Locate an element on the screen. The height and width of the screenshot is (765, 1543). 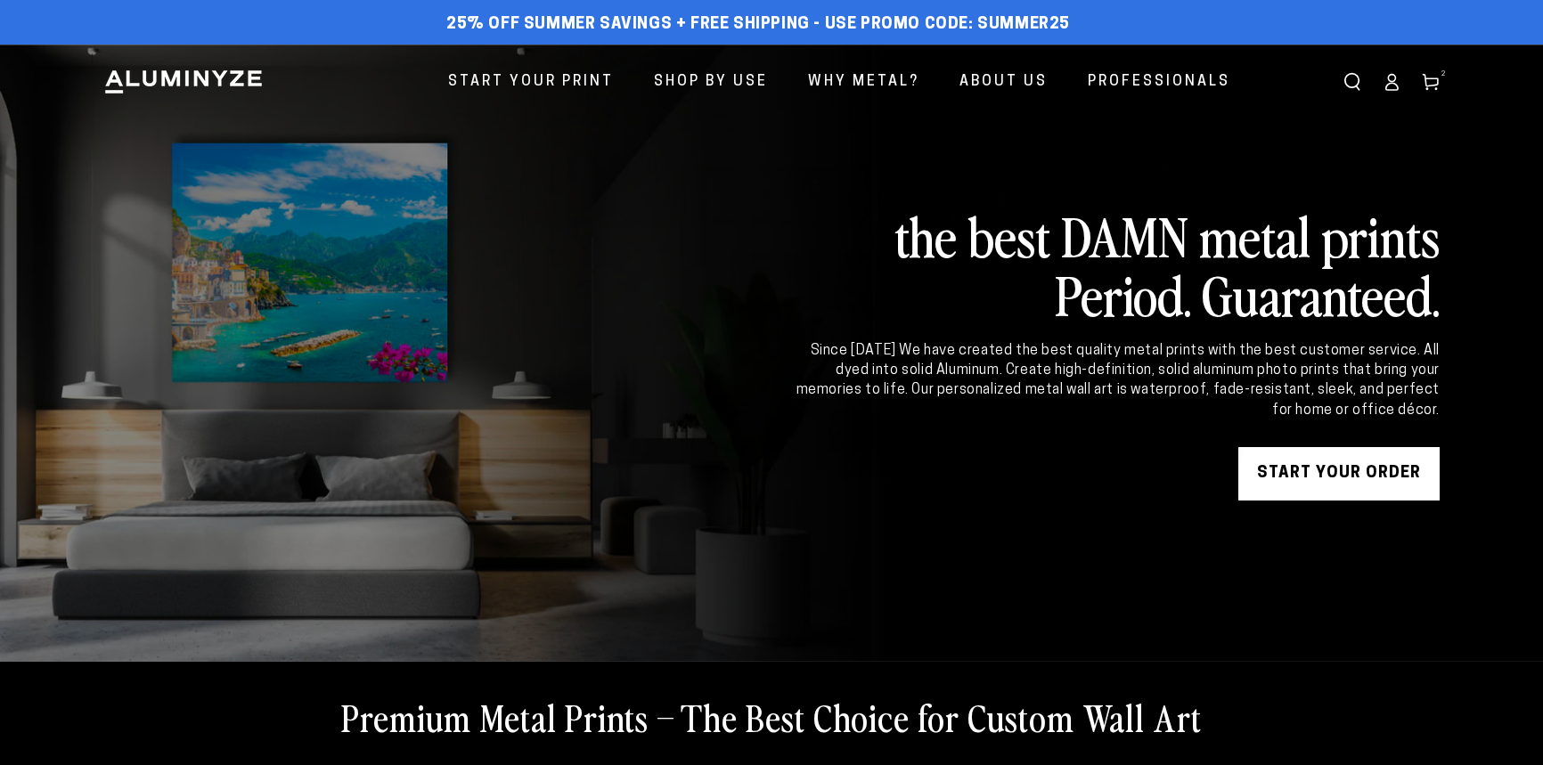
span: 25% off Summer Savings + Free Shipping - Use Promo Code: SUMMER25 is located at coordinates (758, 25).